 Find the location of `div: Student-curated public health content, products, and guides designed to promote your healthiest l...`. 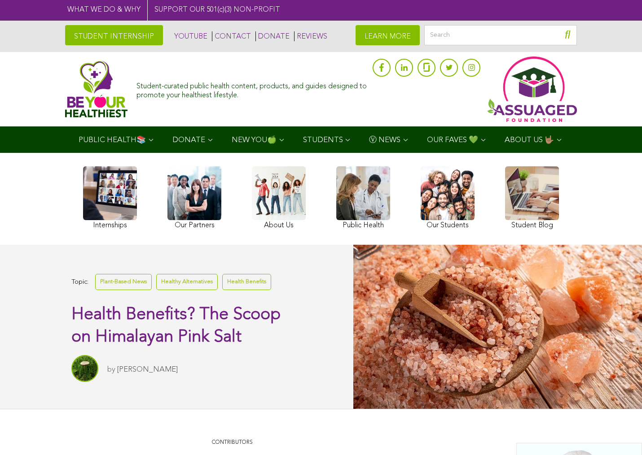

div: Student-curated public health content, products, and guides designed to promote your healthiest l... is located at coordinates (252, 89).